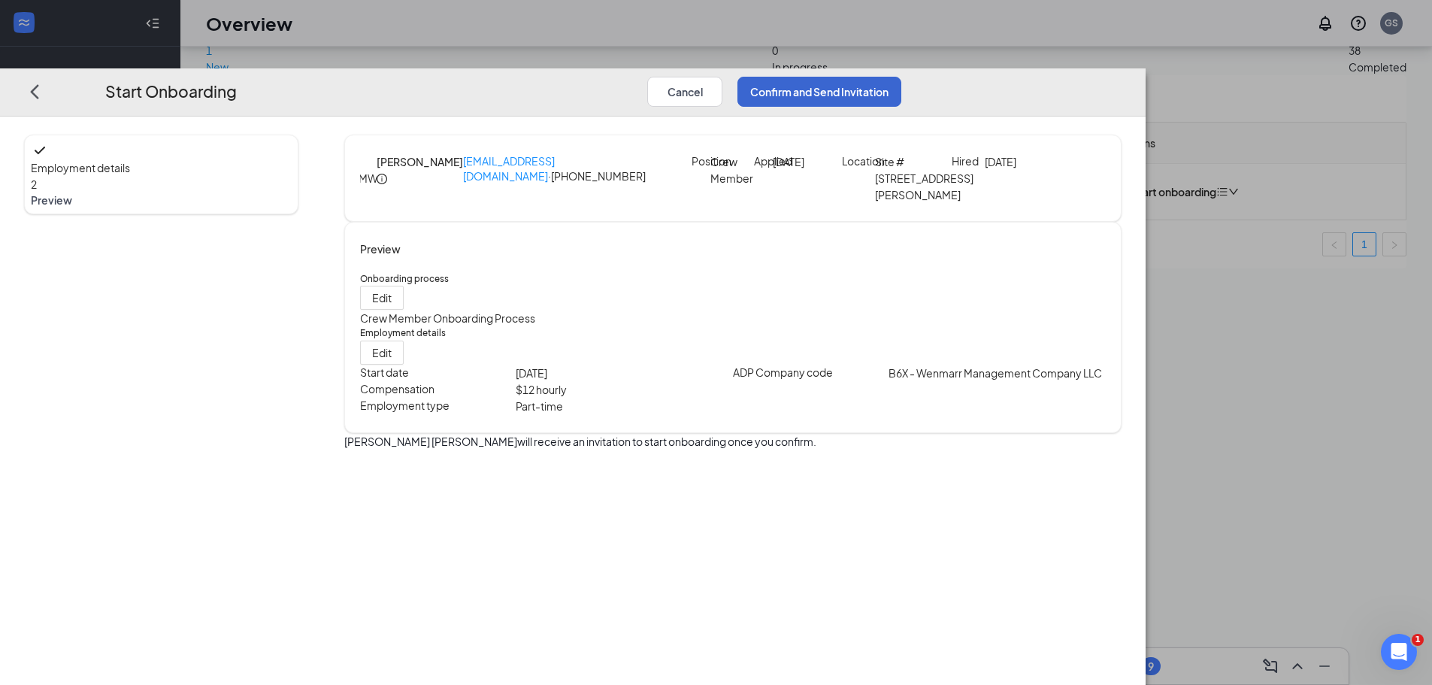 Image resolution: width=1432 pixels, height=685 pixels. What do you see at coordinates (996, 373) in the screenshot?
I see `p: B6X - Wenmarr Management Company LLC` at bounding box center [996, 373].